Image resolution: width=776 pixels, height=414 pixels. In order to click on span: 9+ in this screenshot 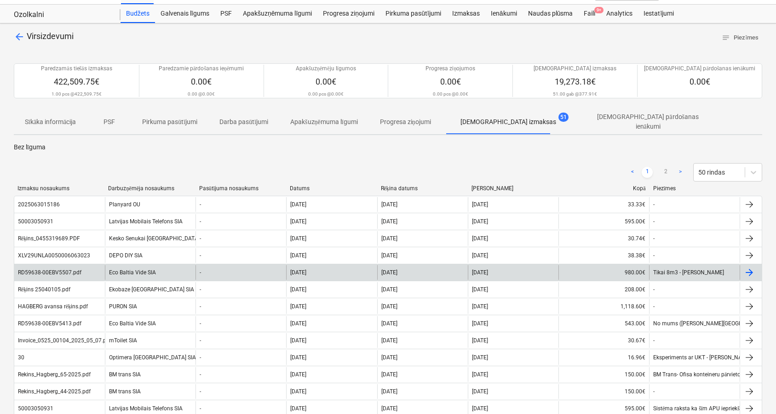, I will do `click(599, 10)`.